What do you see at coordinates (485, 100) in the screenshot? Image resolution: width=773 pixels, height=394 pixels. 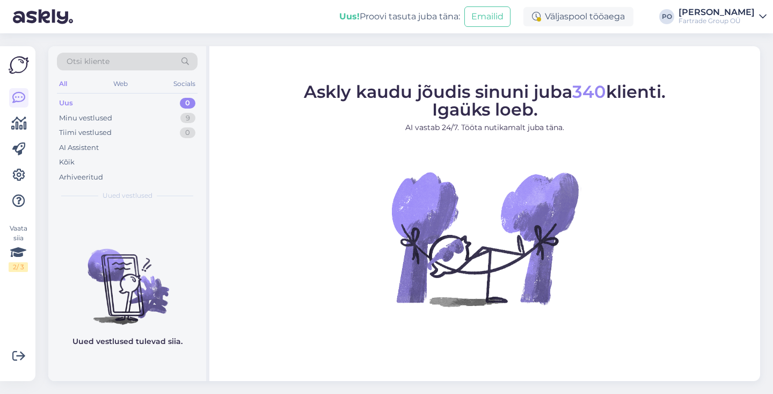 I see `span: Askly kaudu jõudis sinuni juba klienti. Igaüks loeb.` at bounding box center [485, 100].